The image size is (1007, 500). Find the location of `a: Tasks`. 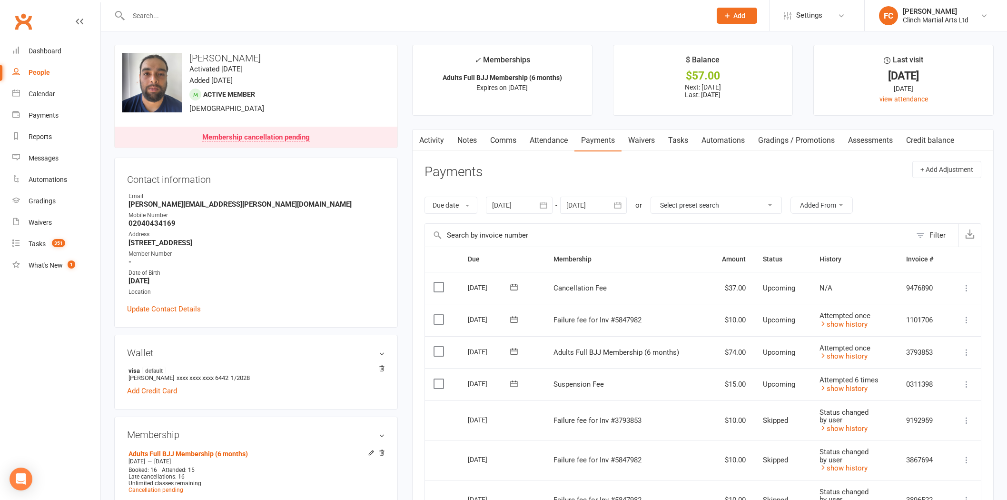

a: Tasks is located at coordinates (678, 140).